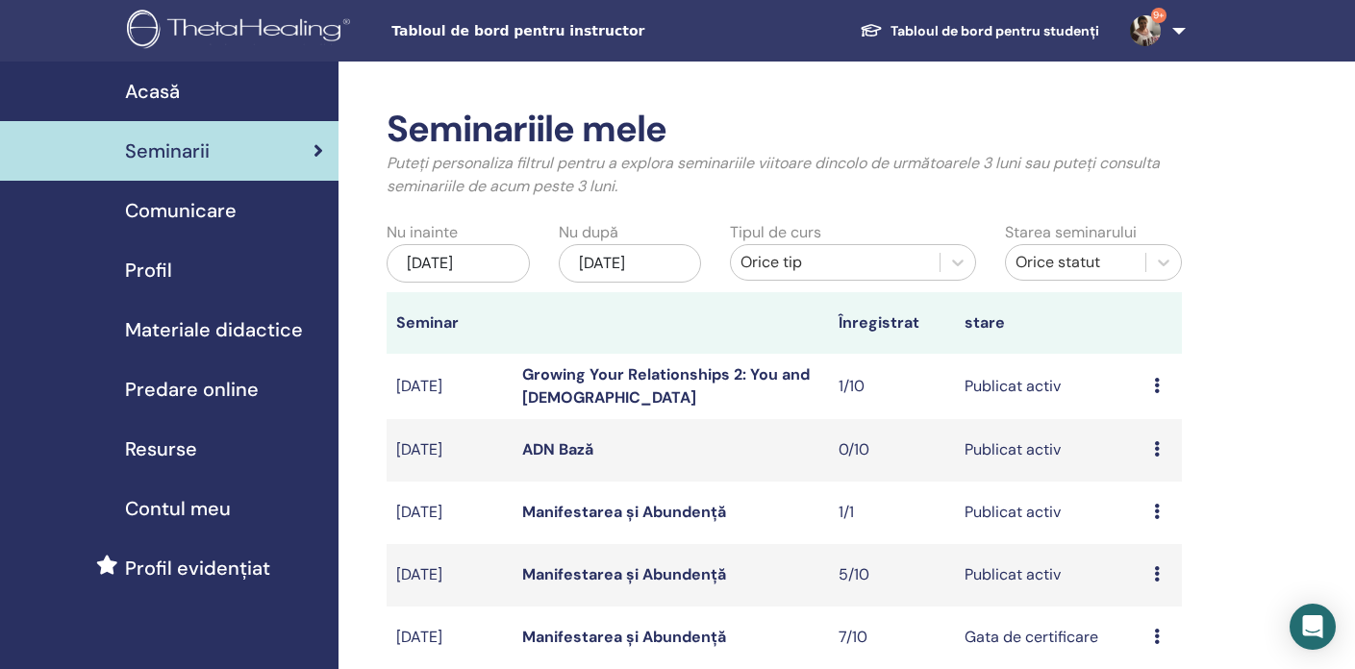  What do you see at coordinates (1075, 263) in the screenshot?
I see `div: Orice statut` at bounding box center [1075, 263].